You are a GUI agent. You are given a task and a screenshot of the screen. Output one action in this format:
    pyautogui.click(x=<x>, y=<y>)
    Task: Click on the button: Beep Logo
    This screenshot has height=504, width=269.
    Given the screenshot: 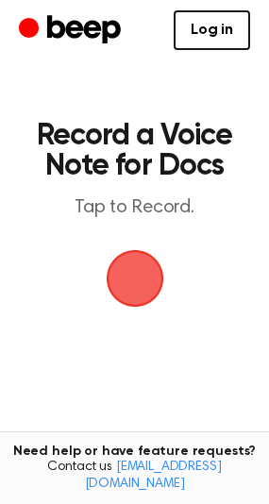 What is the action you would take?
    pyautogui.click(x=135, y=279)
    